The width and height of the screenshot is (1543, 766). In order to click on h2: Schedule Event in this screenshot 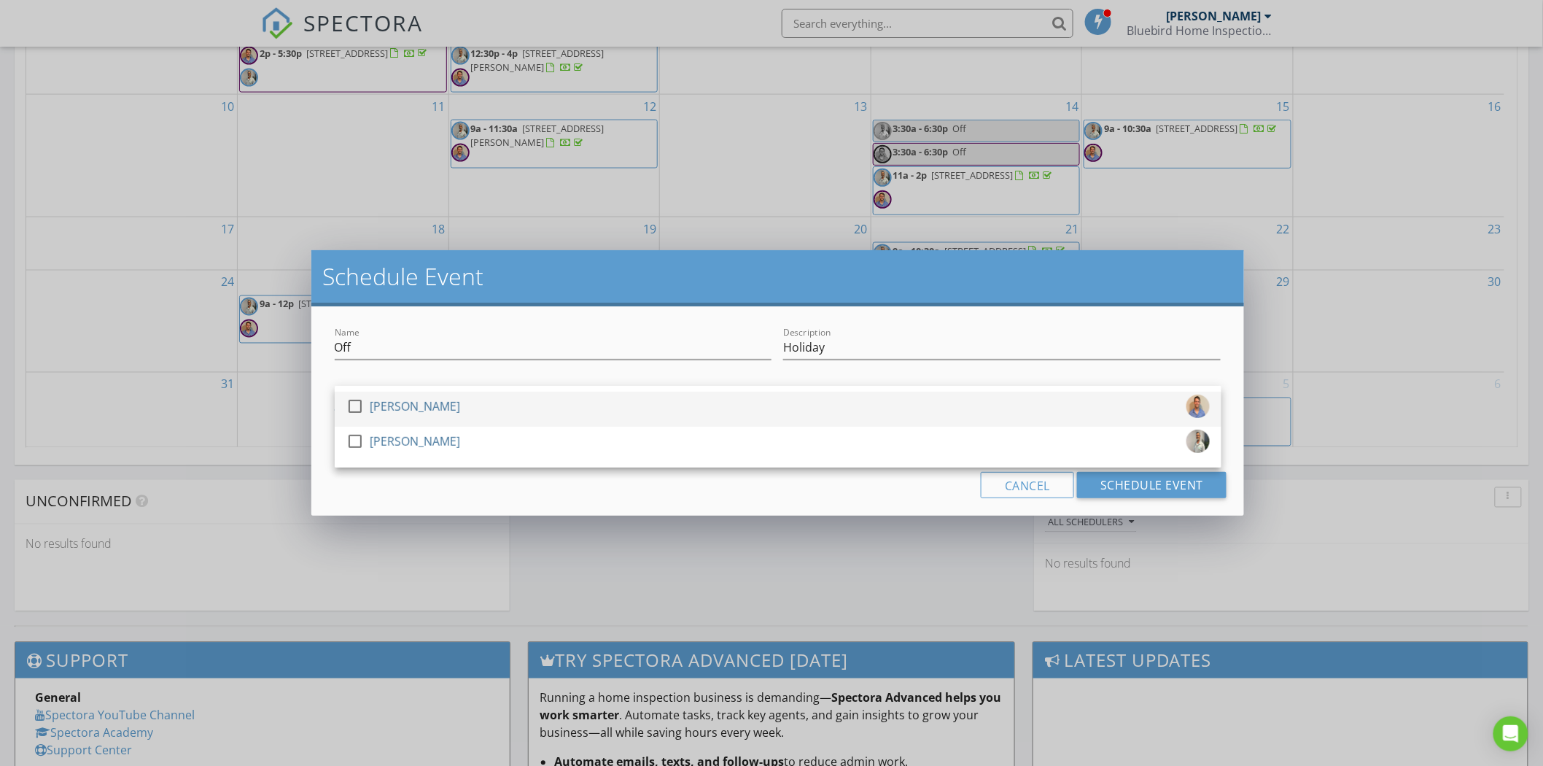, I will do `click(778, 276)`.